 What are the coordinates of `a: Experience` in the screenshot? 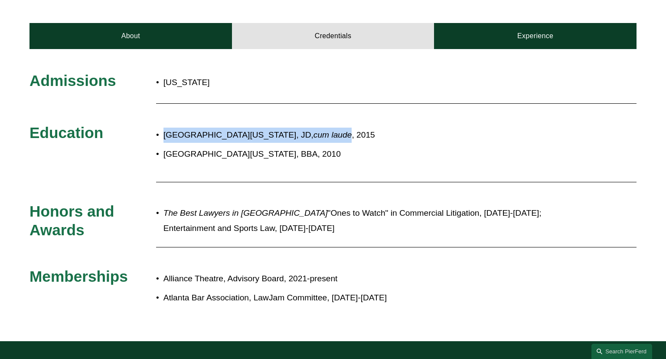 It's located at (535, 36).